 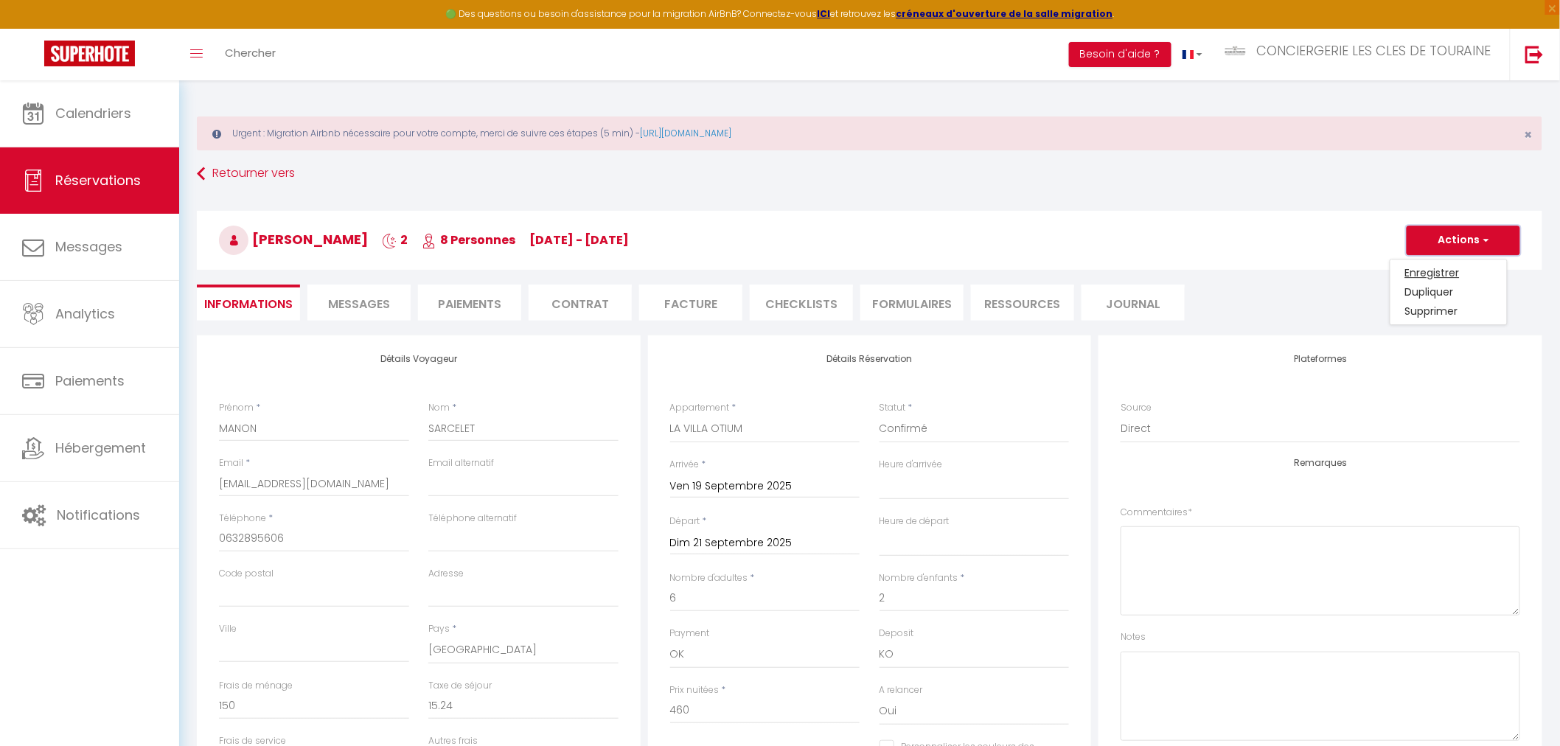 What do you see at coordinates (98, 180) in the screenshot?
I see `span: Réservations` at bounding box center [98, 180].